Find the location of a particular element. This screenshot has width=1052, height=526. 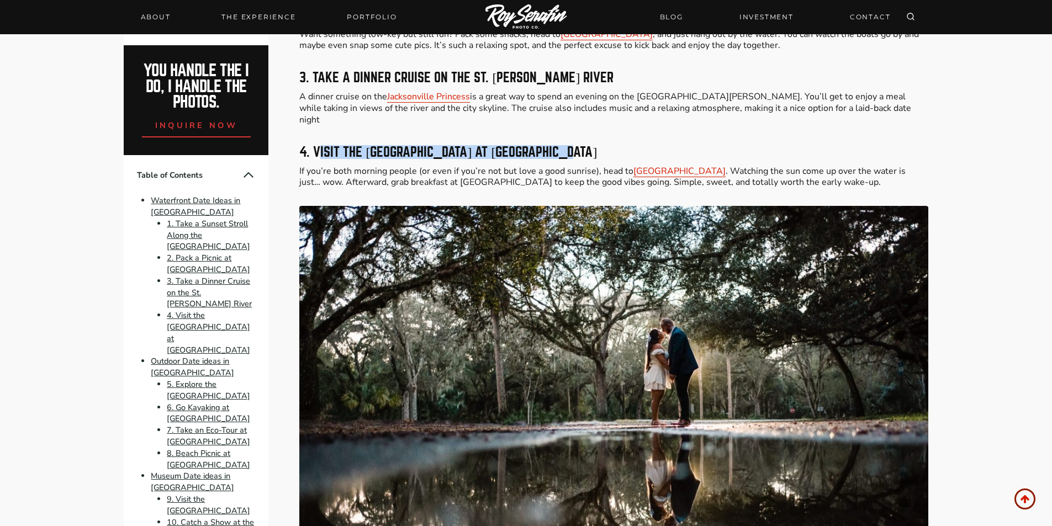

button: View Search Form is located at coordinates (911, 17).